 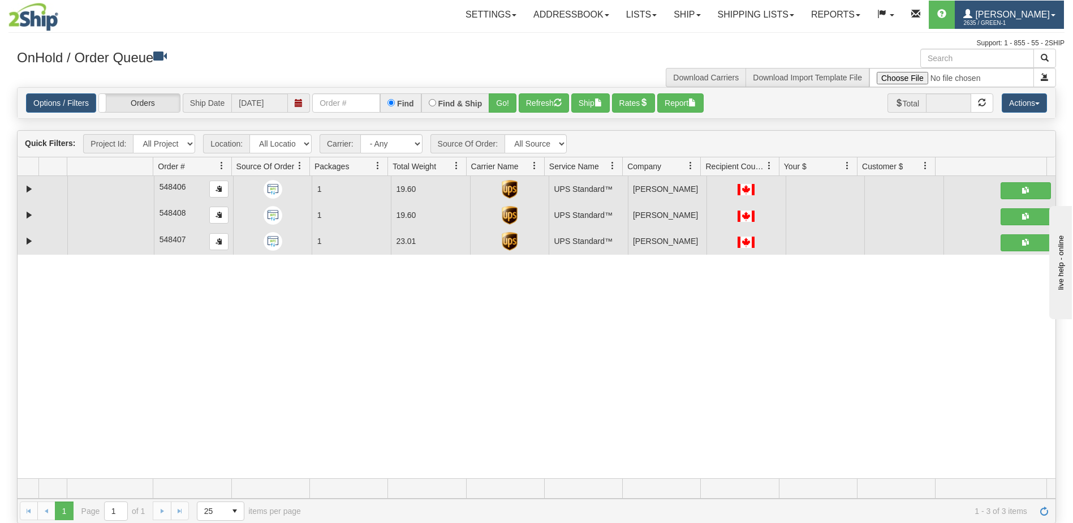 I want to click on button: Refresh, so click(x=544, y=103).